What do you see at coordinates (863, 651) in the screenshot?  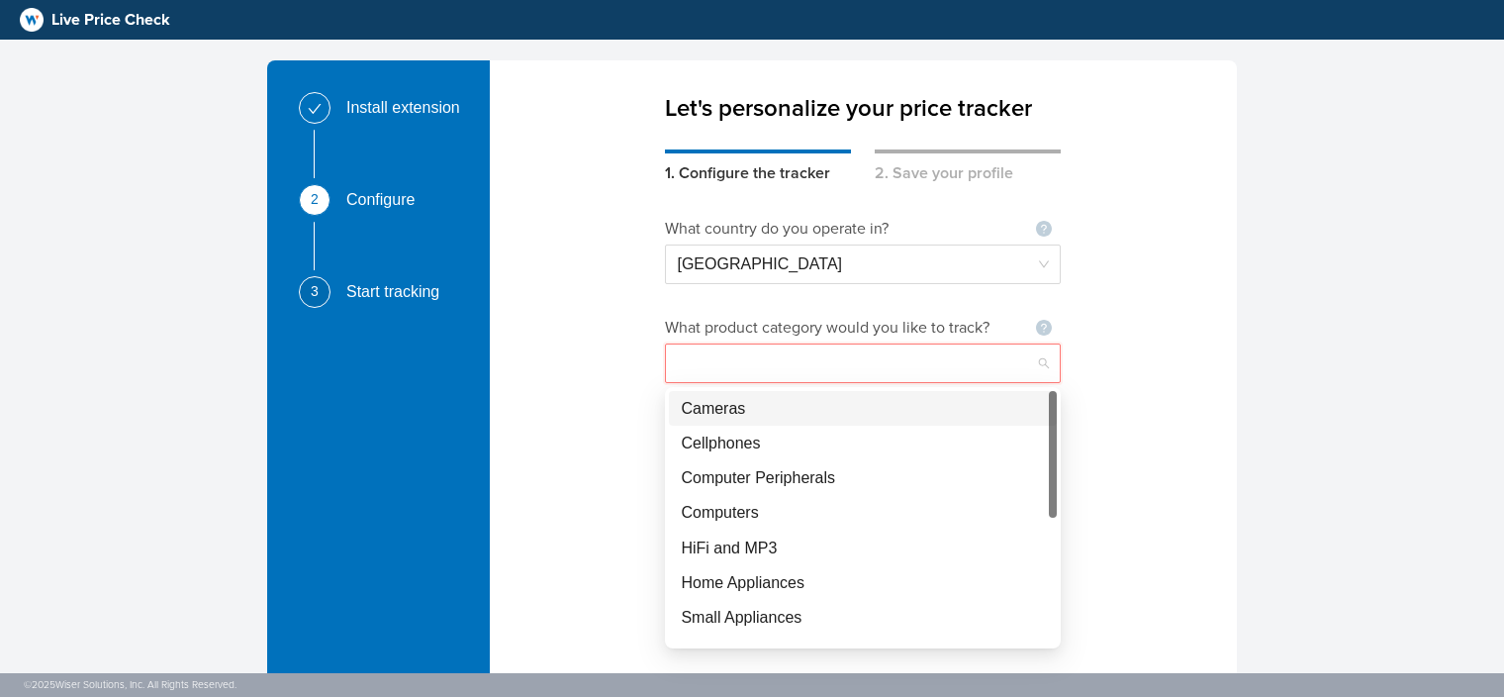 I see `div: Television - Video` at bounding box center [863, 651].